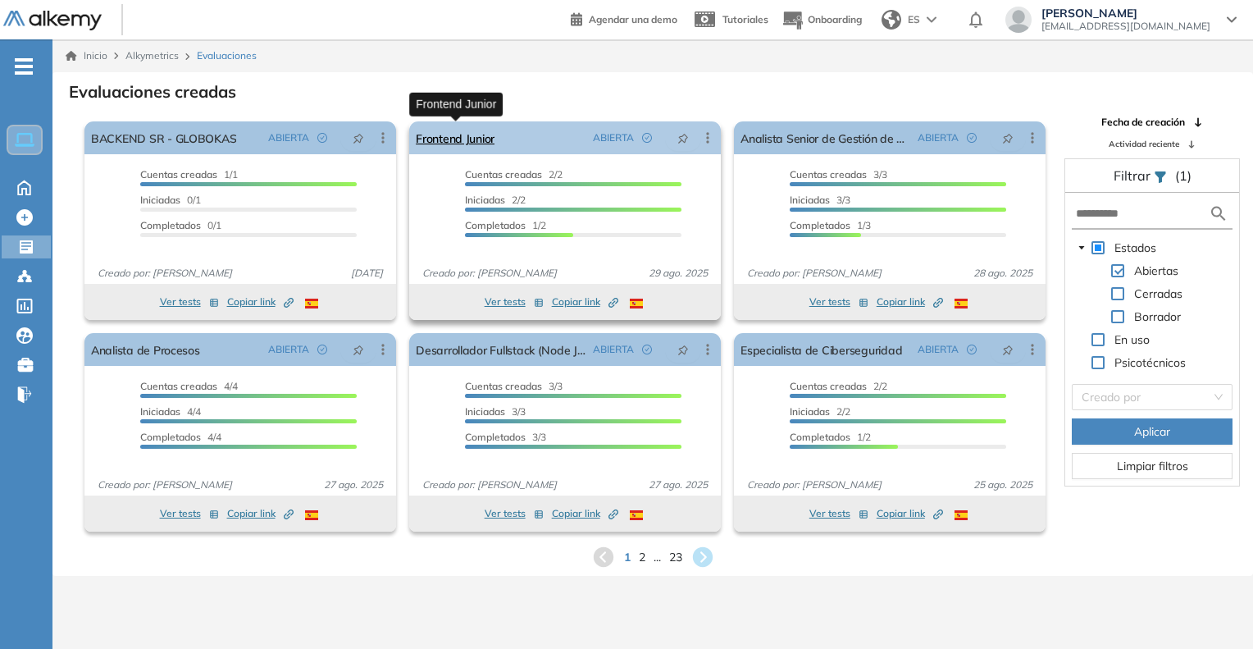  I want to click on span: ES, so click(913, 20).